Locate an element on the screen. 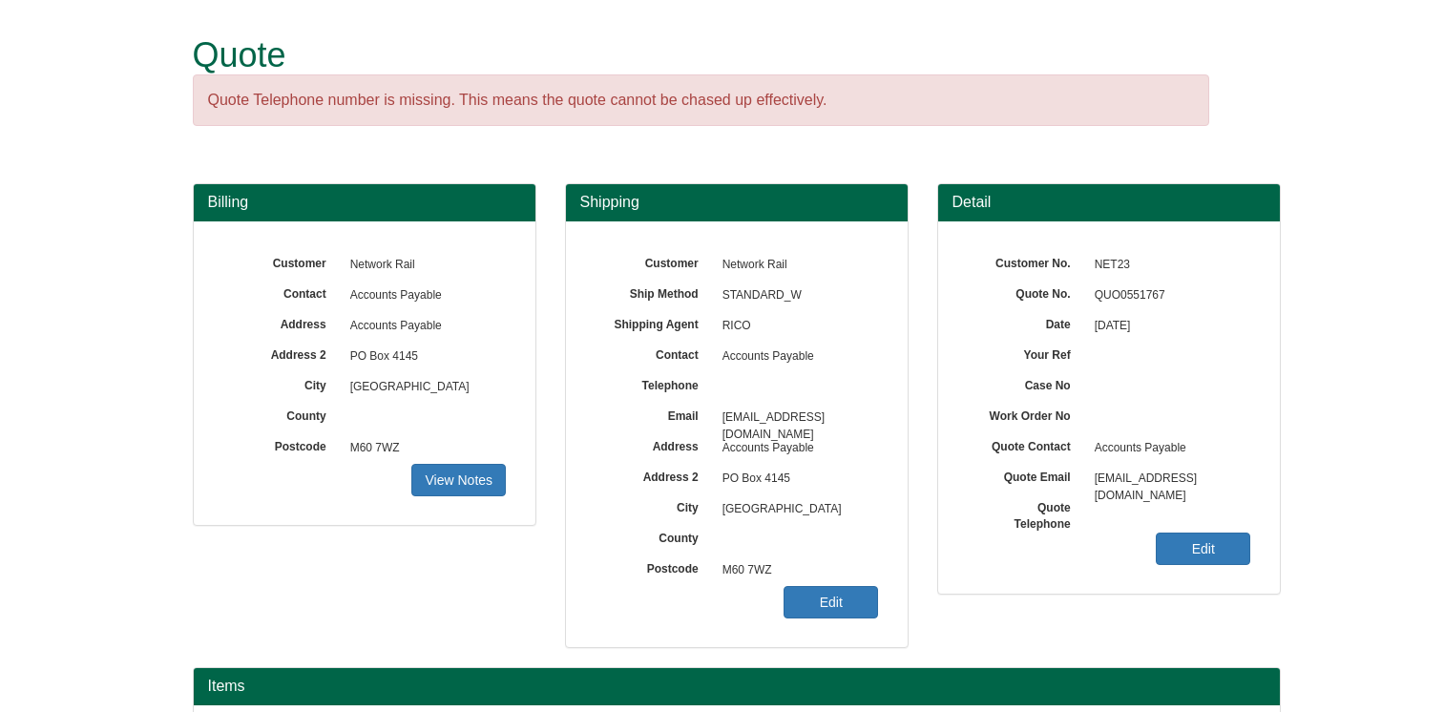 This screenshot has width=1444, height=712. label: Customer No. is located at coordinates (1026, 260).